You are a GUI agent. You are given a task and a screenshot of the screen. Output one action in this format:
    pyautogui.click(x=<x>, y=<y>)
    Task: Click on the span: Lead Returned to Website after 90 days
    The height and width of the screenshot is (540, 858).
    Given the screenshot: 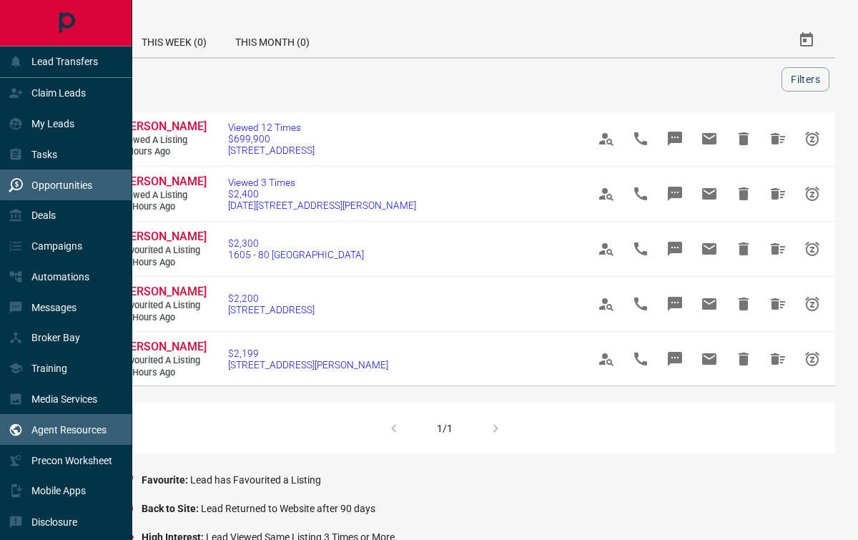 What is the action you would take?
    pyautogui.click(x=288, y=509)
    